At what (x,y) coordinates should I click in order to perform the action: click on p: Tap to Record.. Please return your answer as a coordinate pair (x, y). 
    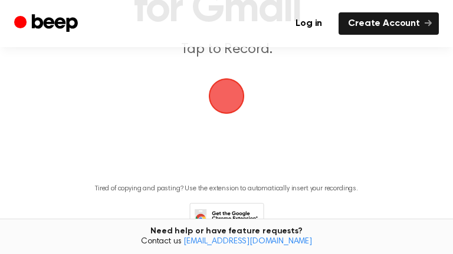
    Looking at the image, I should click on (226, 49).